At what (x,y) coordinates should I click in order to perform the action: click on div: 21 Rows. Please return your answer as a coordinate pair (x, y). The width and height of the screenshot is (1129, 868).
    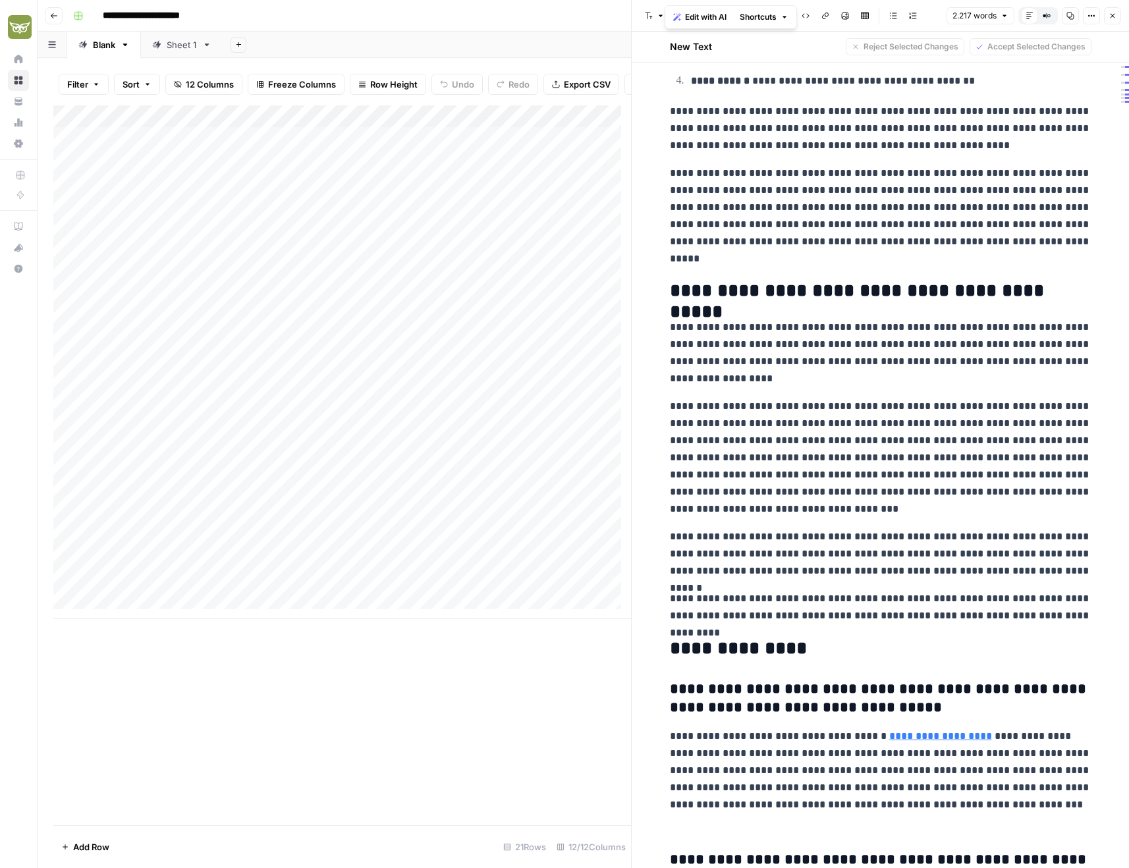
    Looking at the image, I should click on (525, 847).